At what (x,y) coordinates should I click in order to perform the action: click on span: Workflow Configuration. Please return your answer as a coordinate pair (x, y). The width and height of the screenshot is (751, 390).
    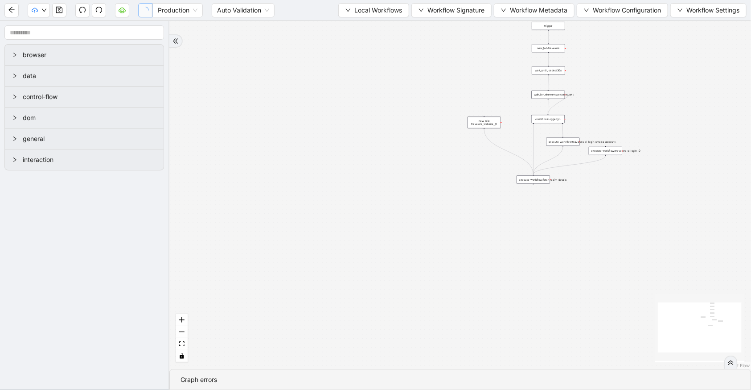
    Looking at the image, I should click on (627, 10).